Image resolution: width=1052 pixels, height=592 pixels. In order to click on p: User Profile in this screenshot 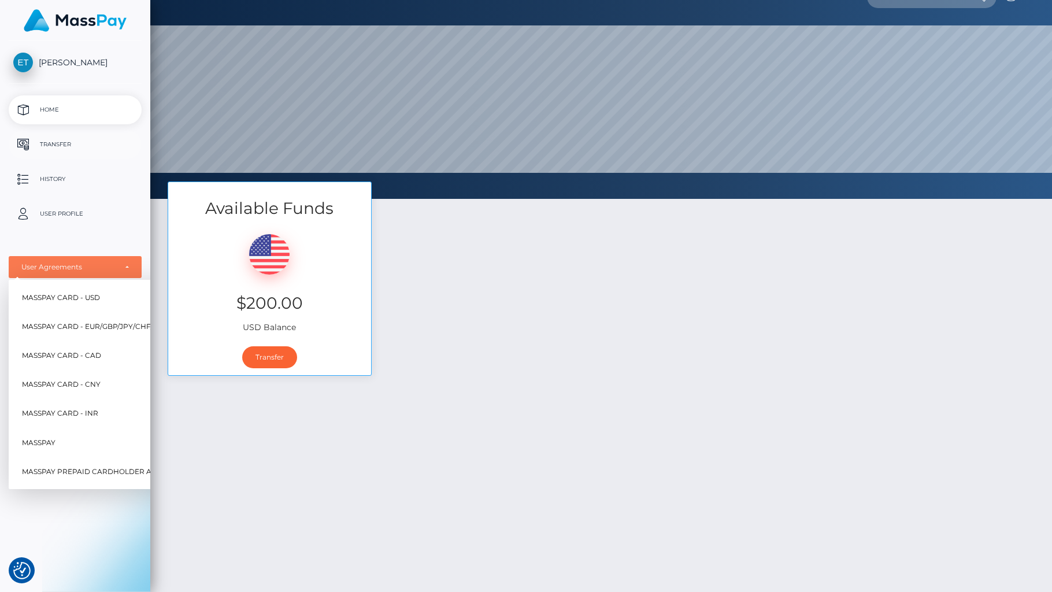, I will do `click(75, 214)`.